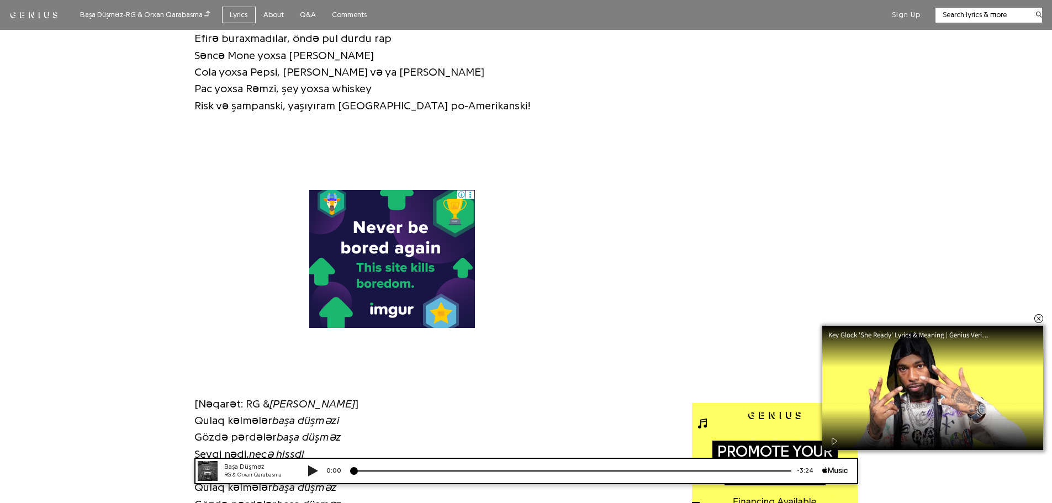 This screenshot has height=503, width=1052. I want to click on div: Başa Düşməz, so click(72, 9).